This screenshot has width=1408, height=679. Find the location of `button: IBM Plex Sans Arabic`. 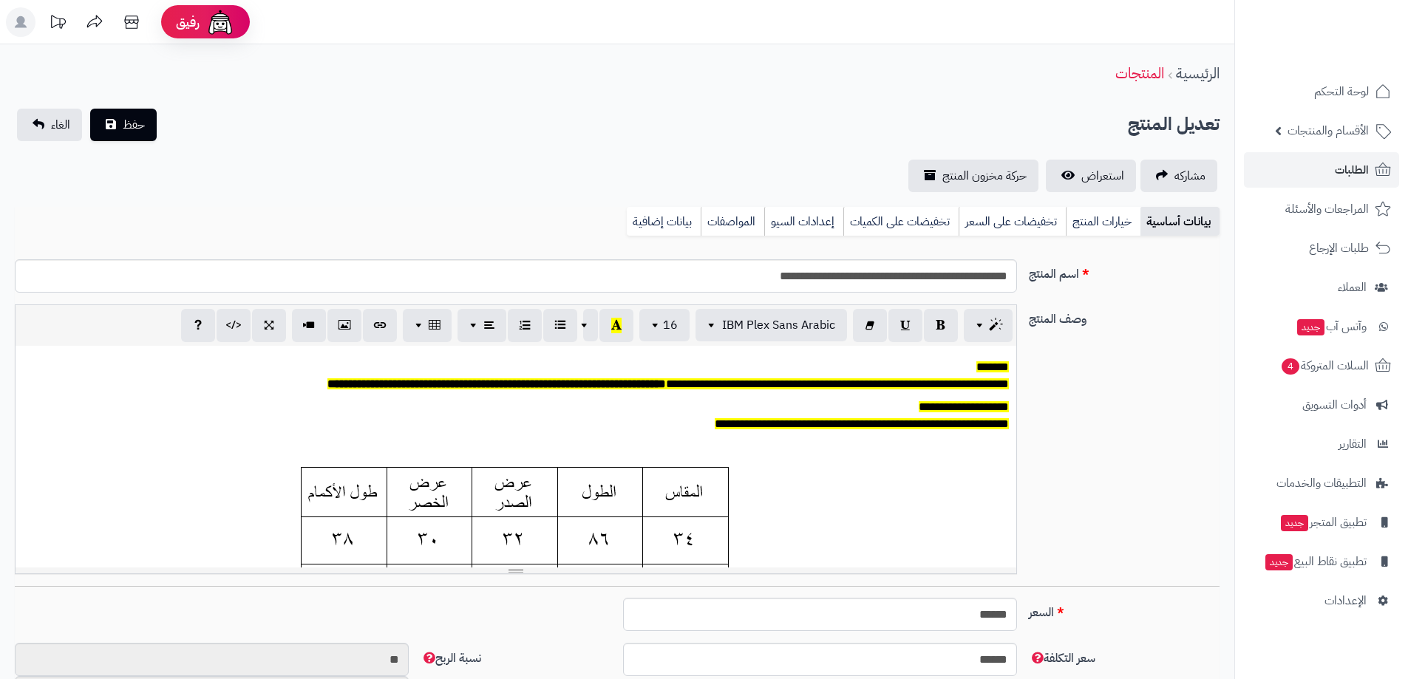

button: IBM Plex Sans Arabic is located at coordinates (771, 325).